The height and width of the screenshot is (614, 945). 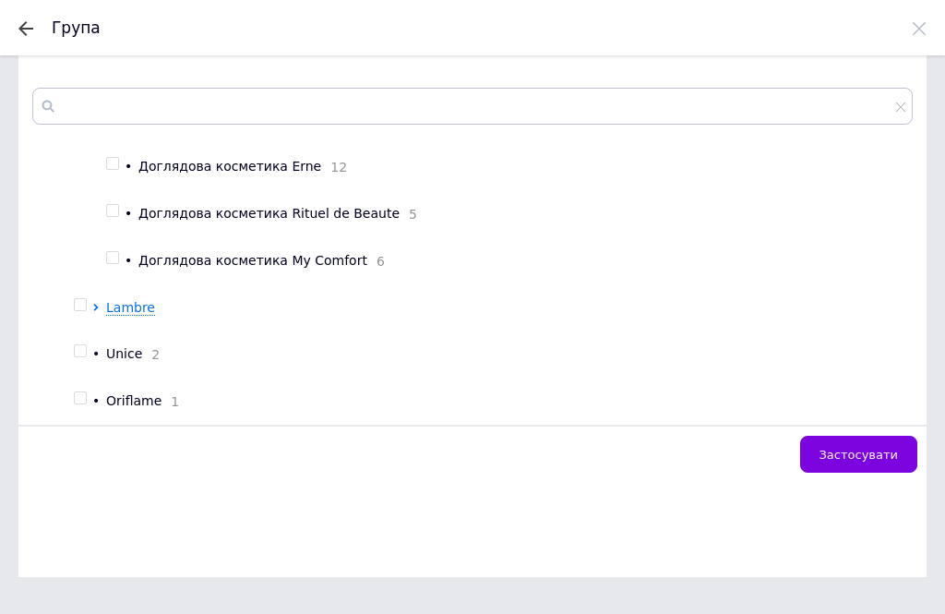 What do you see at coordinates (130, 307) in the screenshot?
I see `span: Lambre` at bounding box center [130, 307].